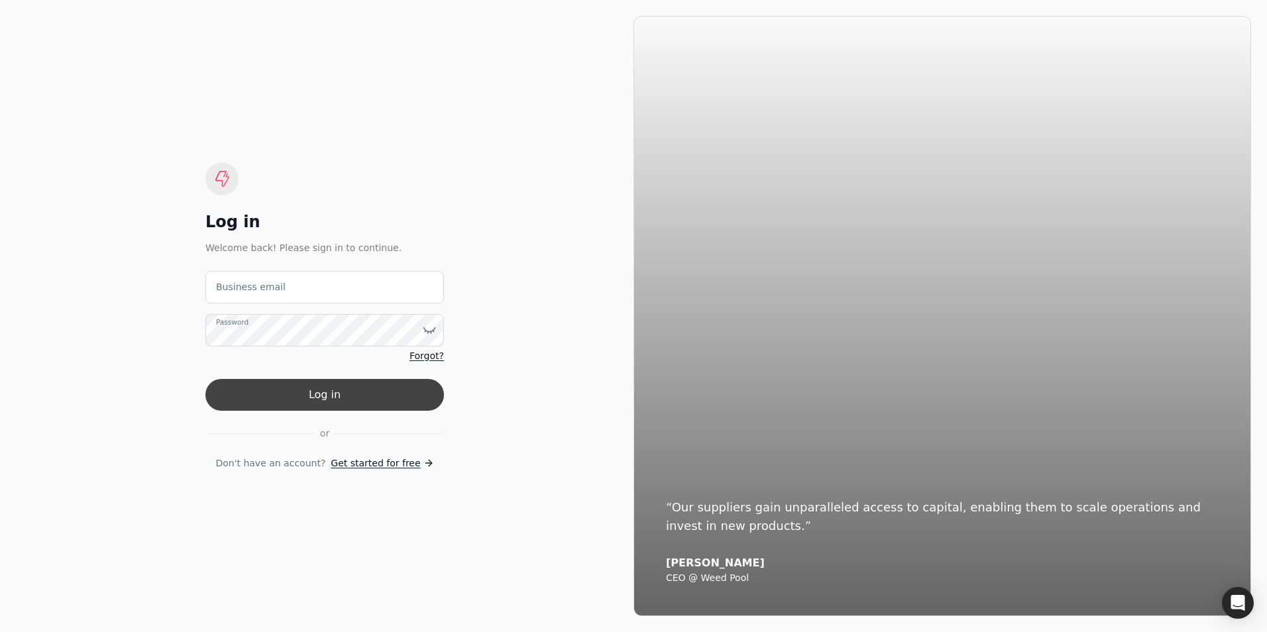 This screenshot has height=632, width=1267. Describe the element at coordinates (382, 463) in the screenshot. I see `a: Get started for free` at that location.